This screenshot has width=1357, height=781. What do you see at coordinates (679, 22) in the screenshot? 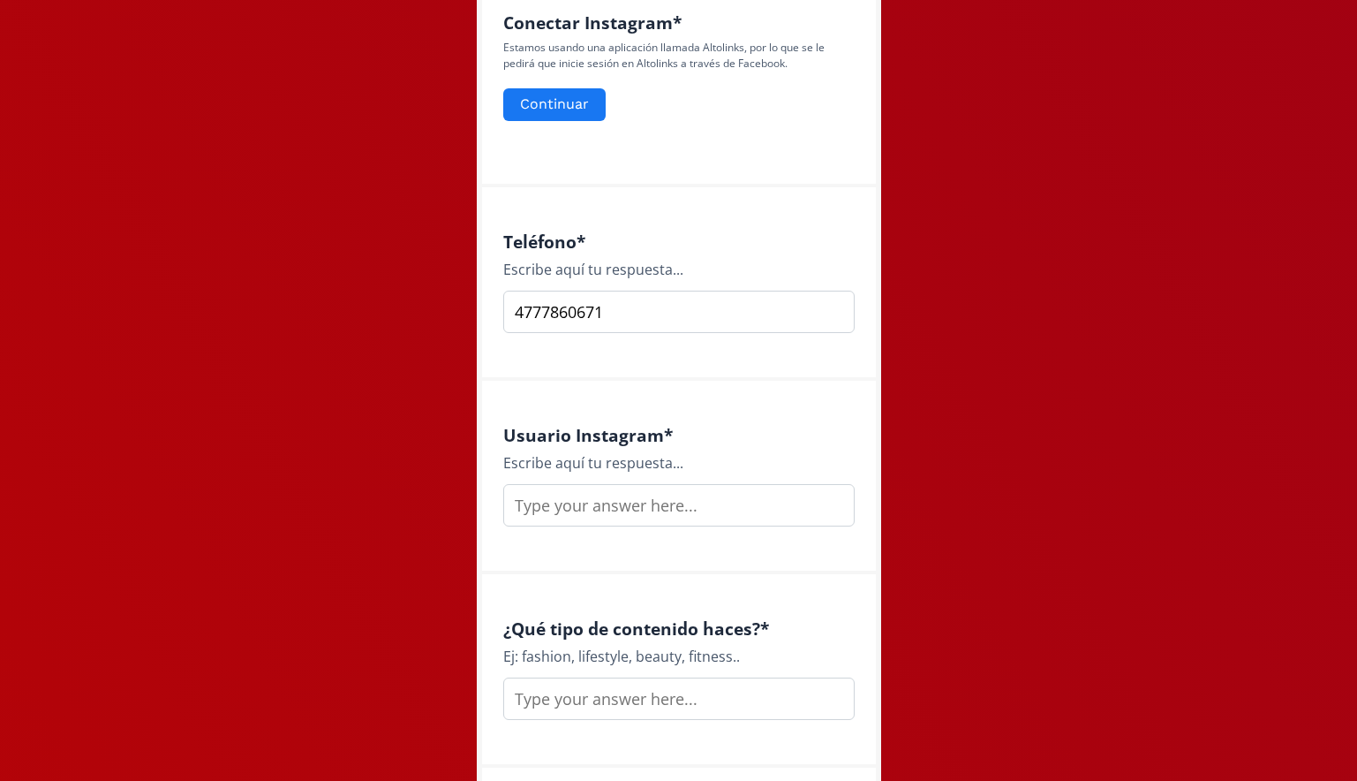
I see `h4: Conectar Instagram *` at bounding box center [679, 22].